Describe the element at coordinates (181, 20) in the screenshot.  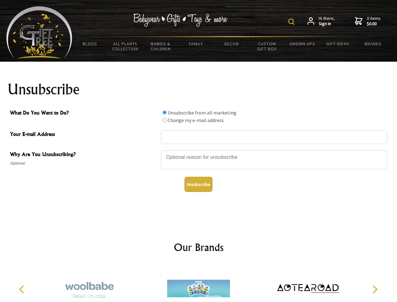
I see `img: Babywear - Gifts - Toys & more` at that location.